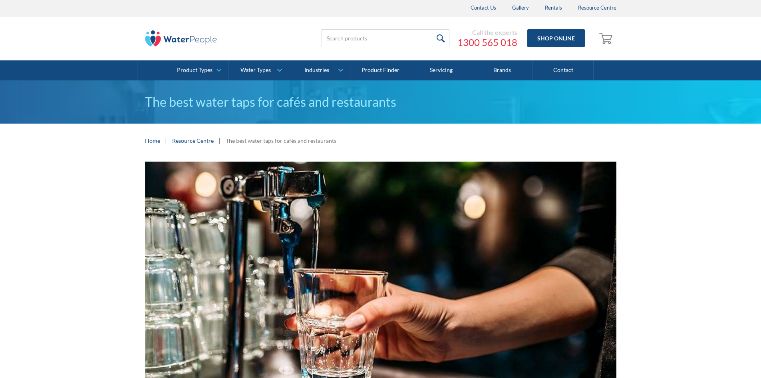  What do you see at coordinates (386, 38) in the screenshot?
I see `input: Search products` at bounding box center [386, 38].